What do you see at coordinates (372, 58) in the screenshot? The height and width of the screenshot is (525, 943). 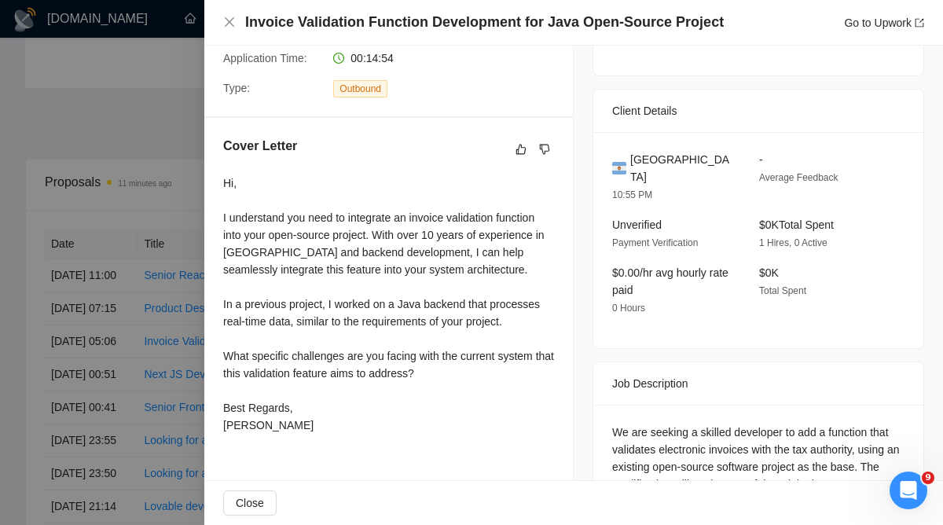 I see `span: 00:14:54` at bounding box center [372, 58].